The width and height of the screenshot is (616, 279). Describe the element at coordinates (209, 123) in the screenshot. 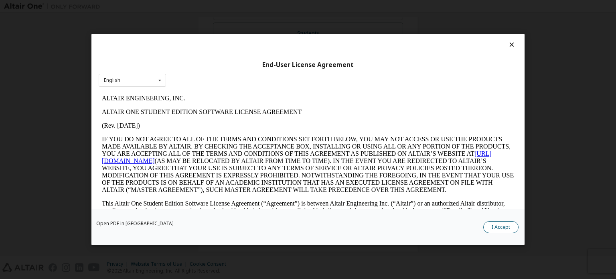

I see `p: This Altair One Student Edition Software License Agreement (“Agreement”) is between Altair Engine...` at that location.